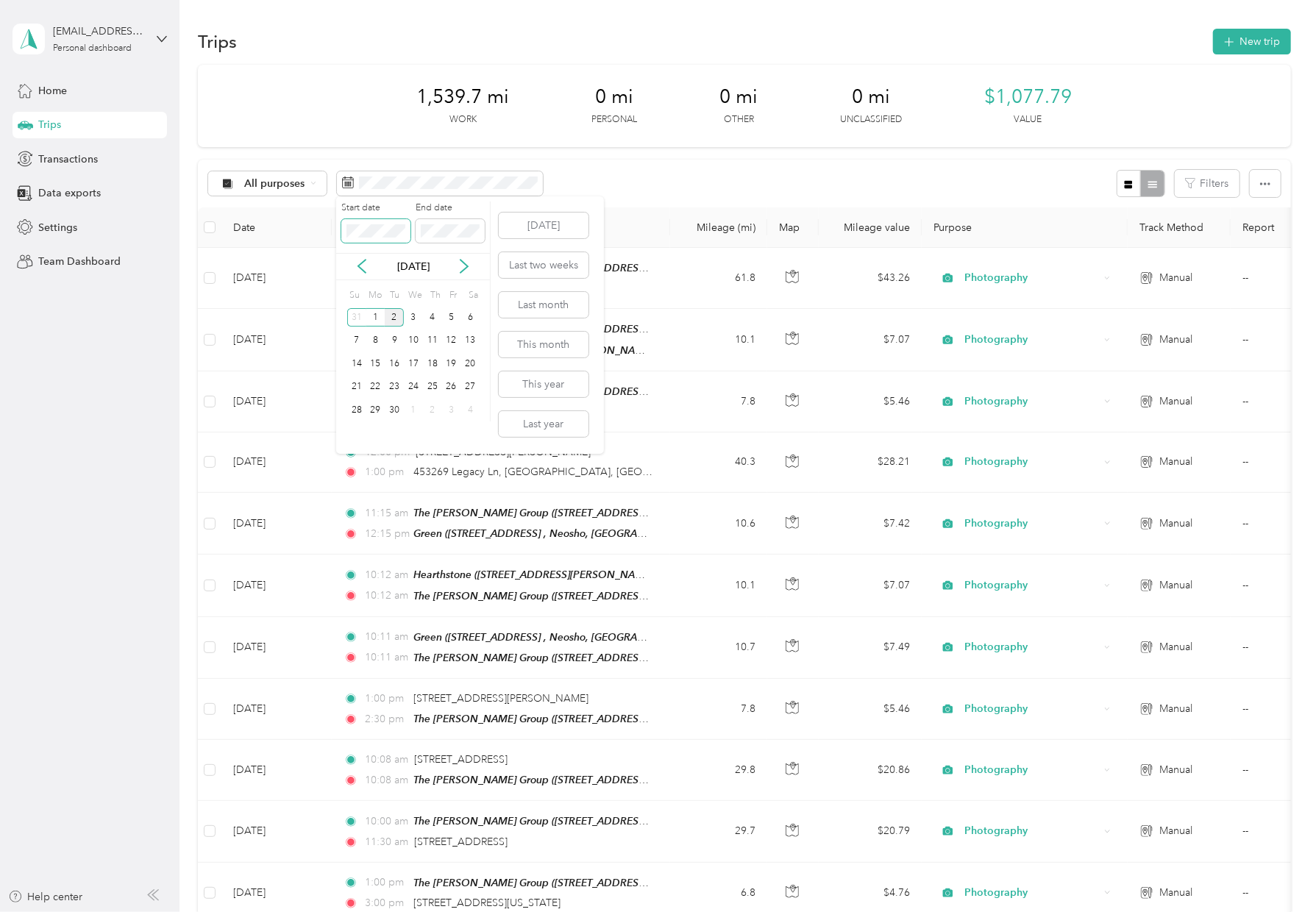 The height and width of the screenshot is (912, 1316). What do you see at coordinates (385, 534) in the screenshot?
I see `span: 12:15 pm` at bounding box center [385, 534].